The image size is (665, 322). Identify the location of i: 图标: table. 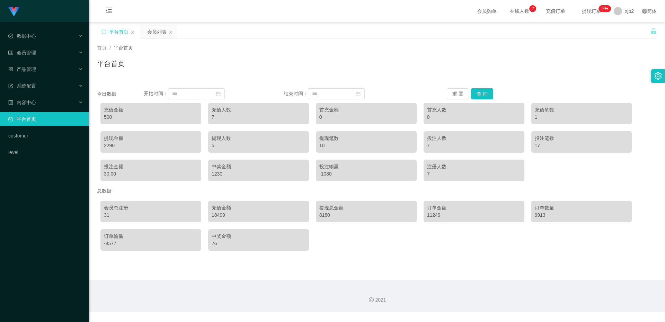
(11, 53).